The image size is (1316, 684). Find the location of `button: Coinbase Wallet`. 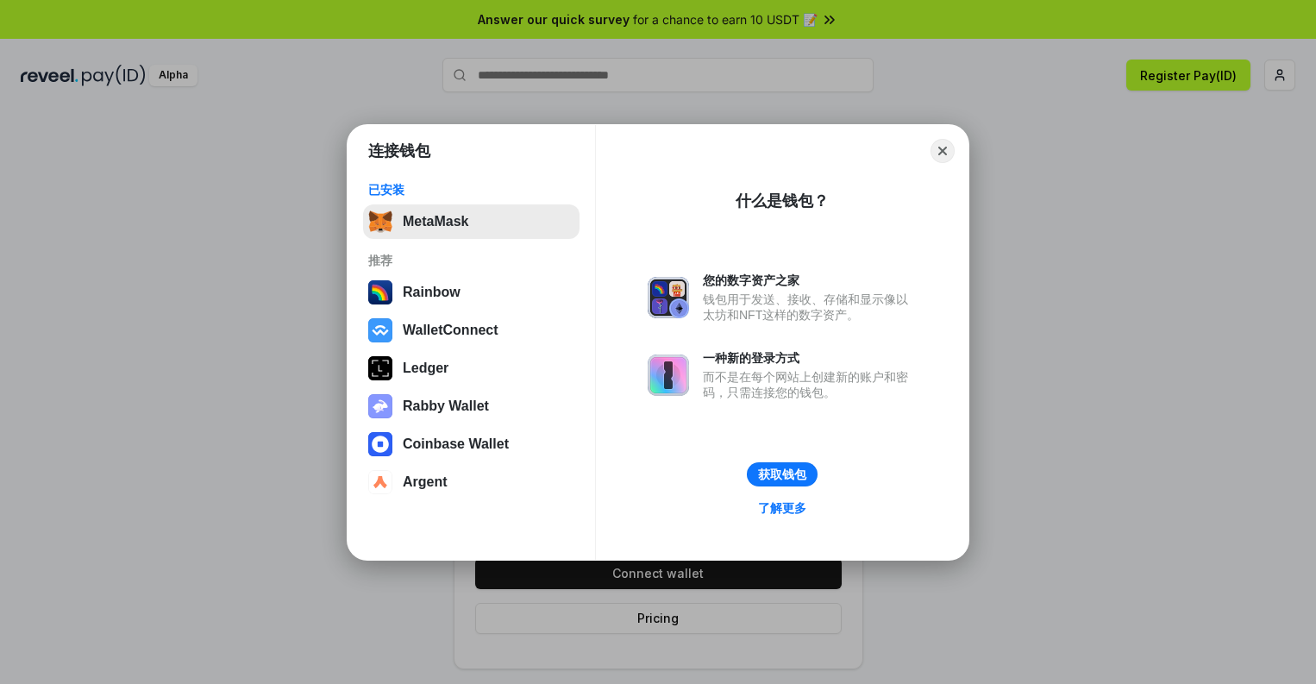

button: Coinbase Wallet is located at coordinates (471, 444).